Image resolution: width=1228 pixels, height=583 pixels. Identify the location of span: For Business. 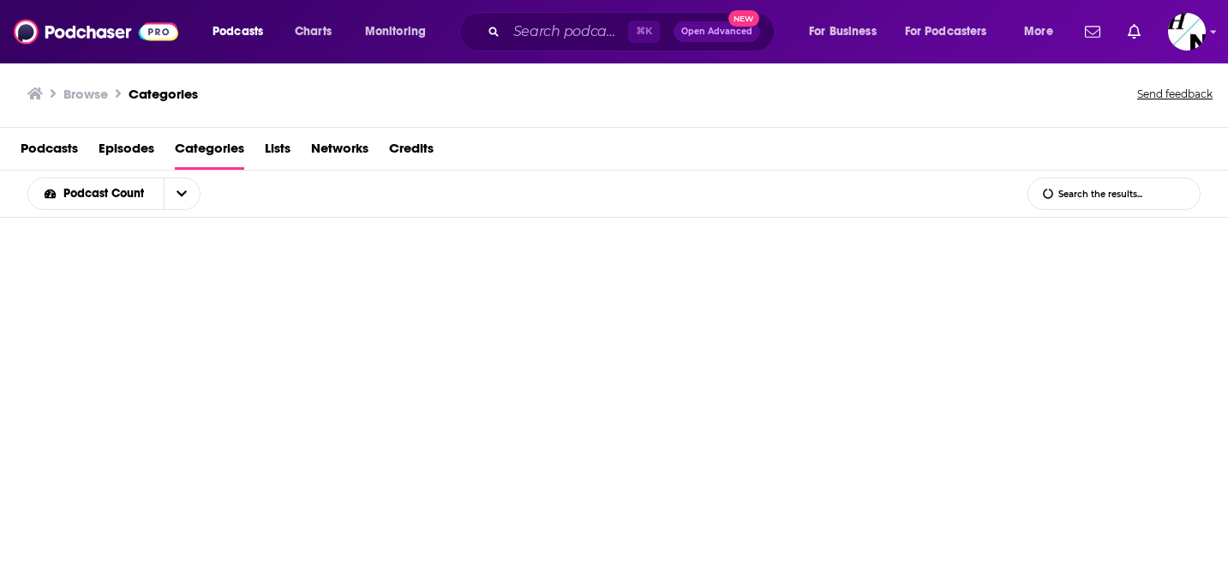
(842, 32).